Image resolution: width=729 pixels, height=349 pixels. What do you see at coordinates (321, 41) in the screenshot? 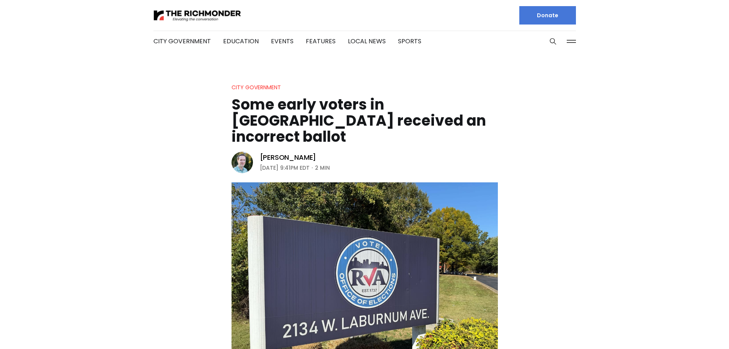
I see `a: Features` at bounding box center [321, 41].